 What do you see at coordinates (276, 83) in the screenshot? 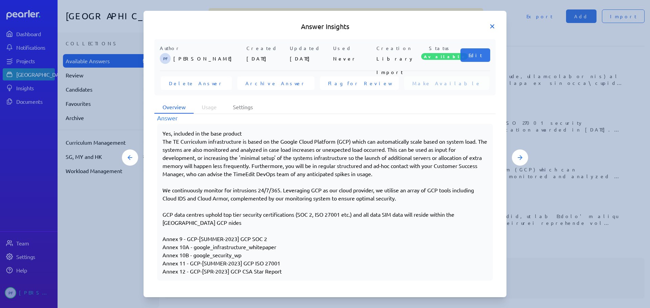
I see `span: Archive Answer` at bounding box center [276, 83].